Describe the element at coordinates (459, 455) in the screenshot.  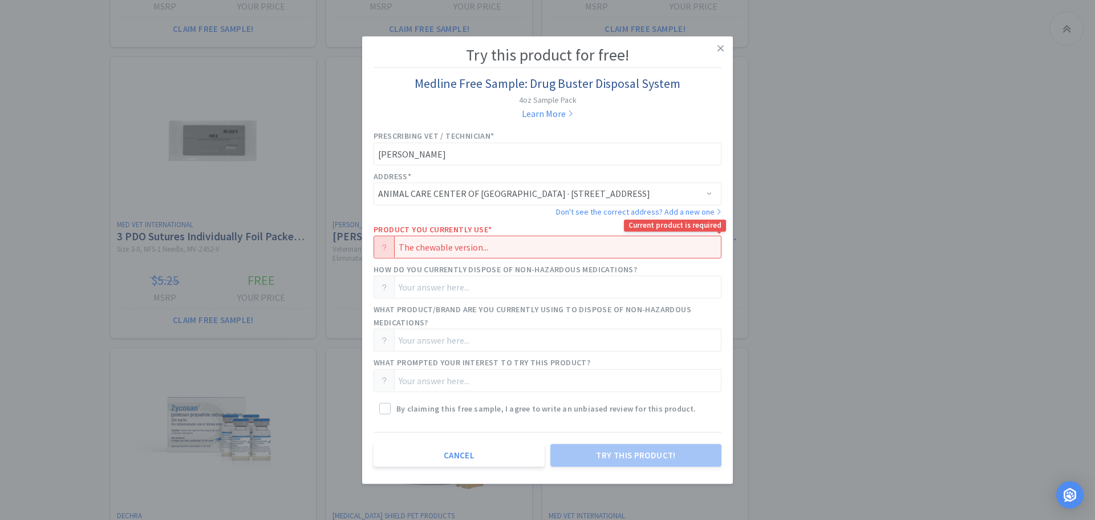
I see `button: Cancel` at that location.